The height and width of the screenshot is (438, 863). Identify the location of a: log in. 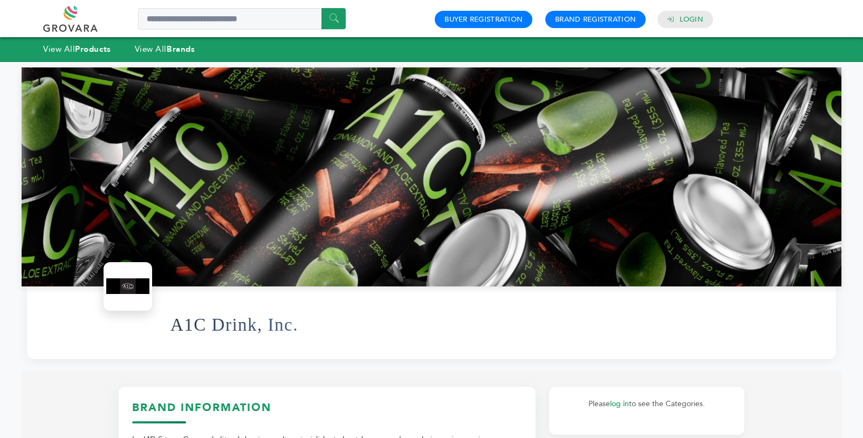
(619, 404).